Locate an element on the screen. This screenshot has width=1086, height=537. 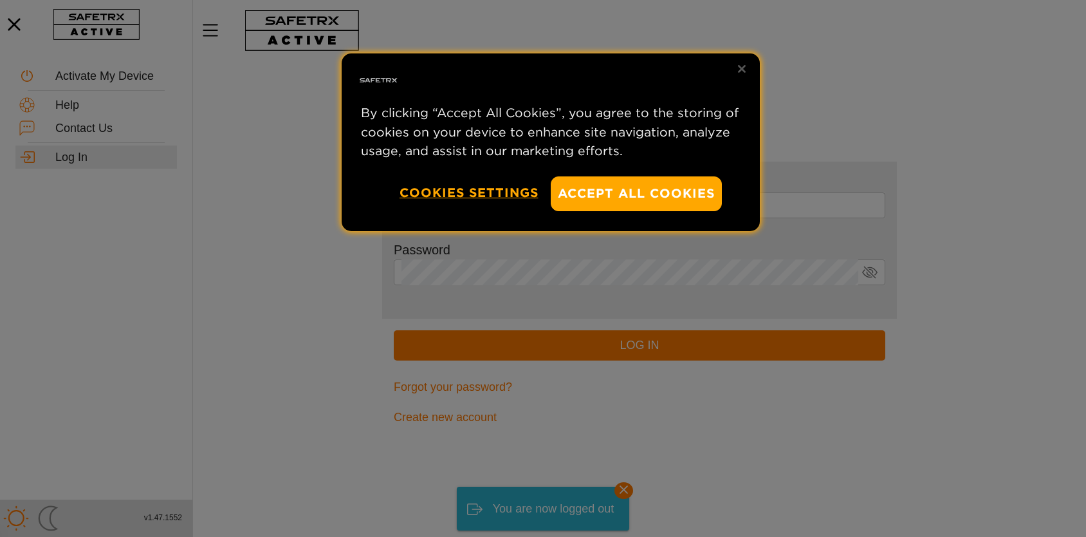
button: Cookies Settings is located at coordinates (469, 192).